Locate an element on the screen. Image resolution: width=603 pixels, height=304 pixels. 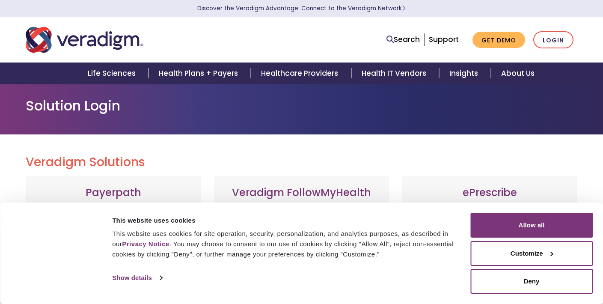
a: Login is located at coordinates (553, 40).